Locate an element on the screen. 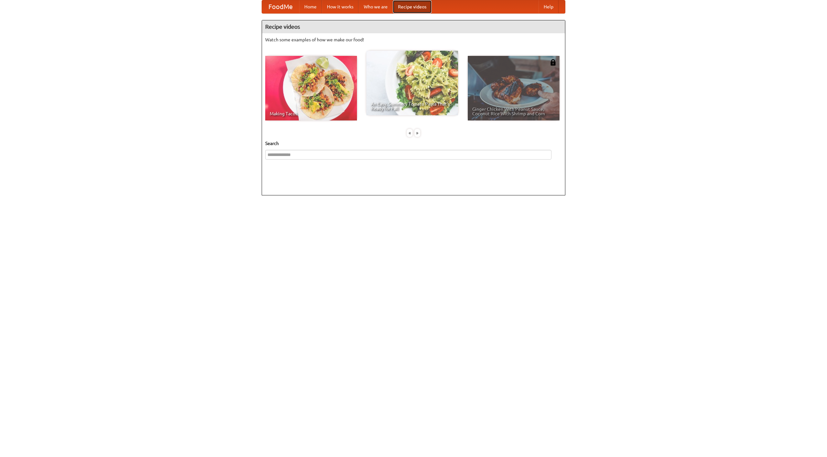 The height and width of the screenshot is (457, 827). p: Watch some examples of how we make our food! is located at coordinates (413, 40).